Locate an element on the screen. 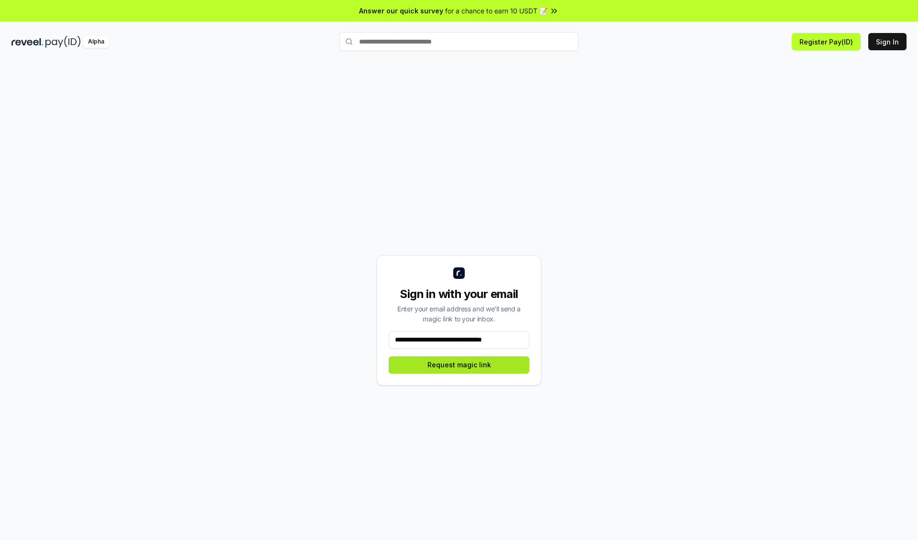  div: Sign in with your email is located at coordinates (459, 294).